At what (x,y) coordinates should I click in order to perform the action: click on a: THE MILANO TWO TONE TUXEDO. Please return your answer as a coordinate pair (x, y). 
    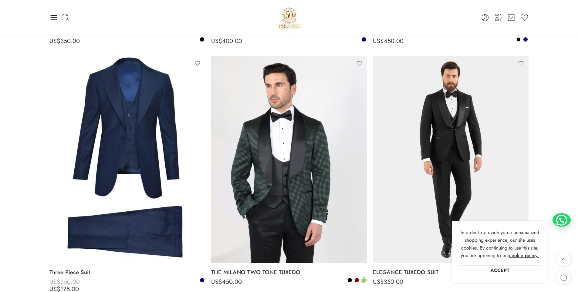
    Looking at the image, I should click on (289, 273).